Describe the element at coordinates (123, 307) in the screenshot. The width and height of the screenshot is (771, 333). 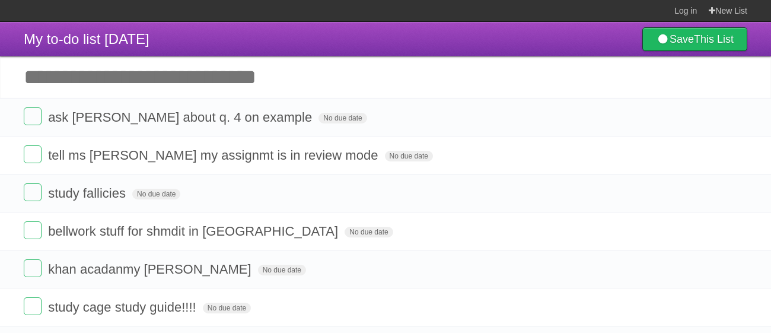
I see `span: study cage study guide!!!!` at that location.